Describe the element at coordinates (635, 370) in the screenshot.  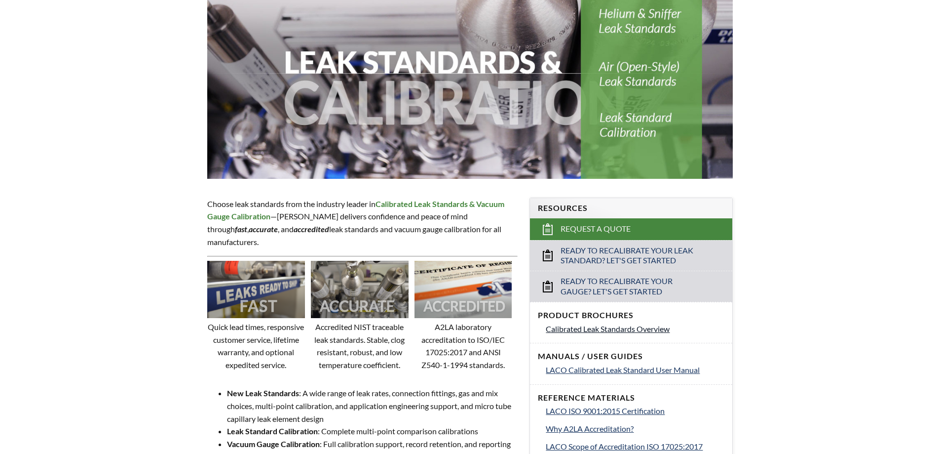
I see `a: LACO Calibrated Leak Standard User Manual` at that location.